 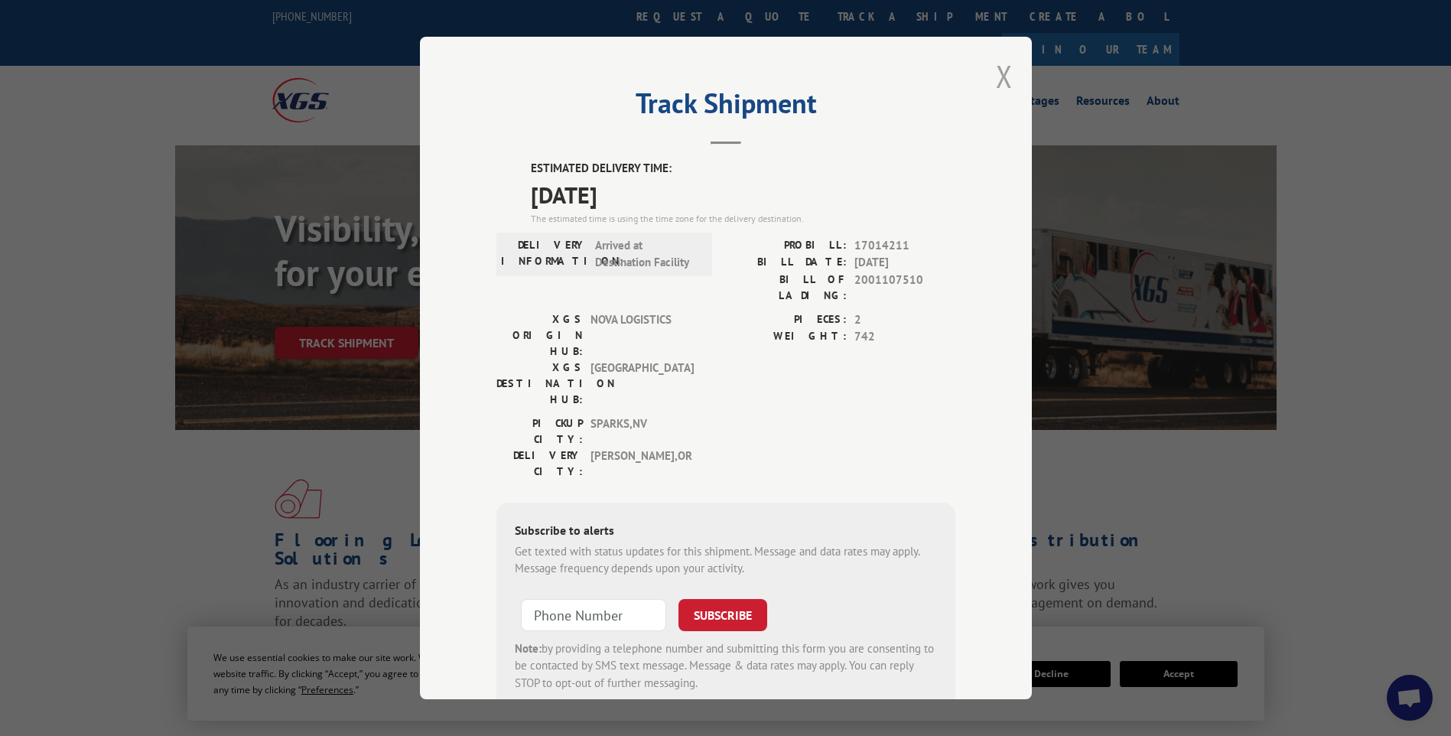 I want to click on label: BILL DATE:, so click(x=786, y=262).